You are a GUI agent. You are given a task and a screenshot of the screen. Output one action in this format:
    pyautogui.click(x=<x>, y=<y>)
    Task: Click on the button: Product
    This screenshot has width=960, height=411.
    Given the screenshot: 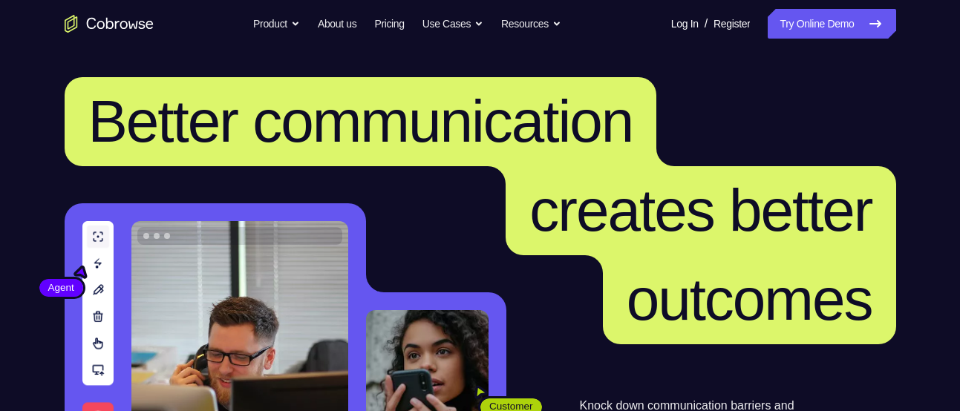 What is the action you would take?
    pyautogui.click(x=276, y=24)
    